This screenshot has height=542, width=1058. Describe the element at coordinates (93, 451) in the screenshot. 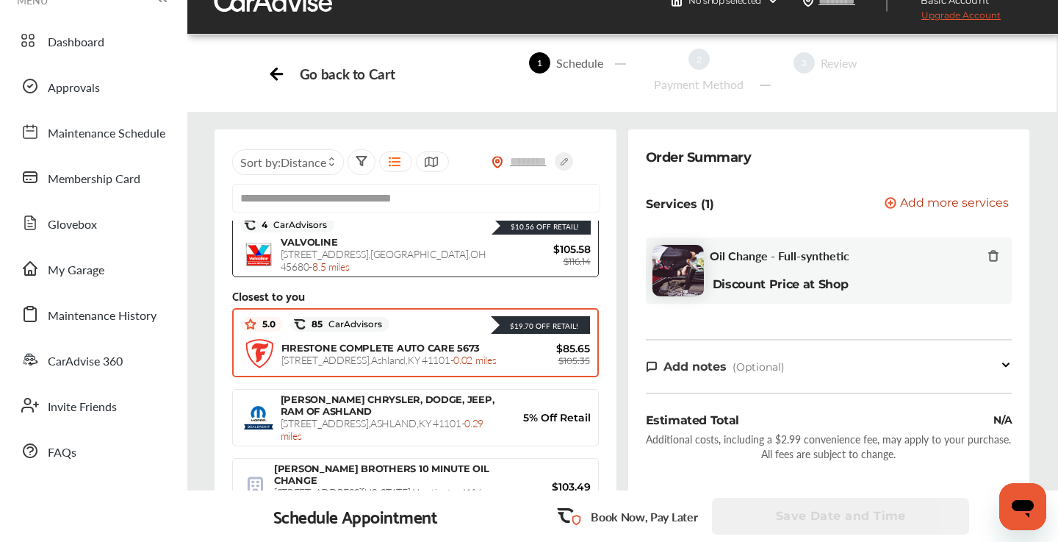

I see `a: FAQs` at that location.